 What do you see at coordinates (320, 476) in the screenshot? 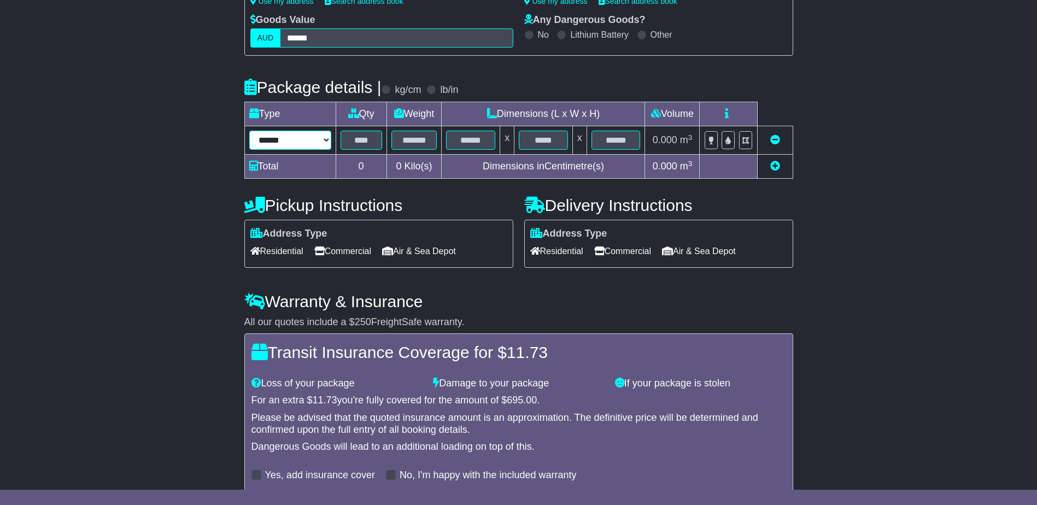
I see `label: Yes, add insurance cover` at bounding box center [320, 476].